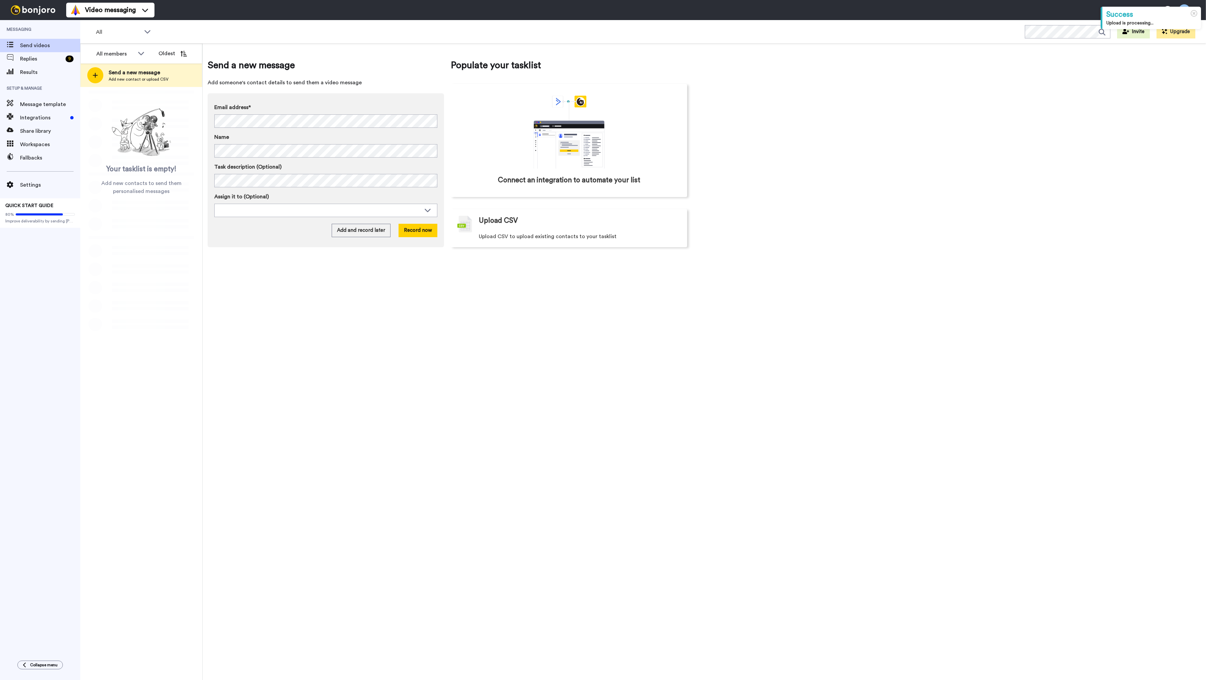 This screenshot has width=1206, height=680. Describe the element at coordinates (50, 45) in the screenshot. I see `span: Send videos` at that location.